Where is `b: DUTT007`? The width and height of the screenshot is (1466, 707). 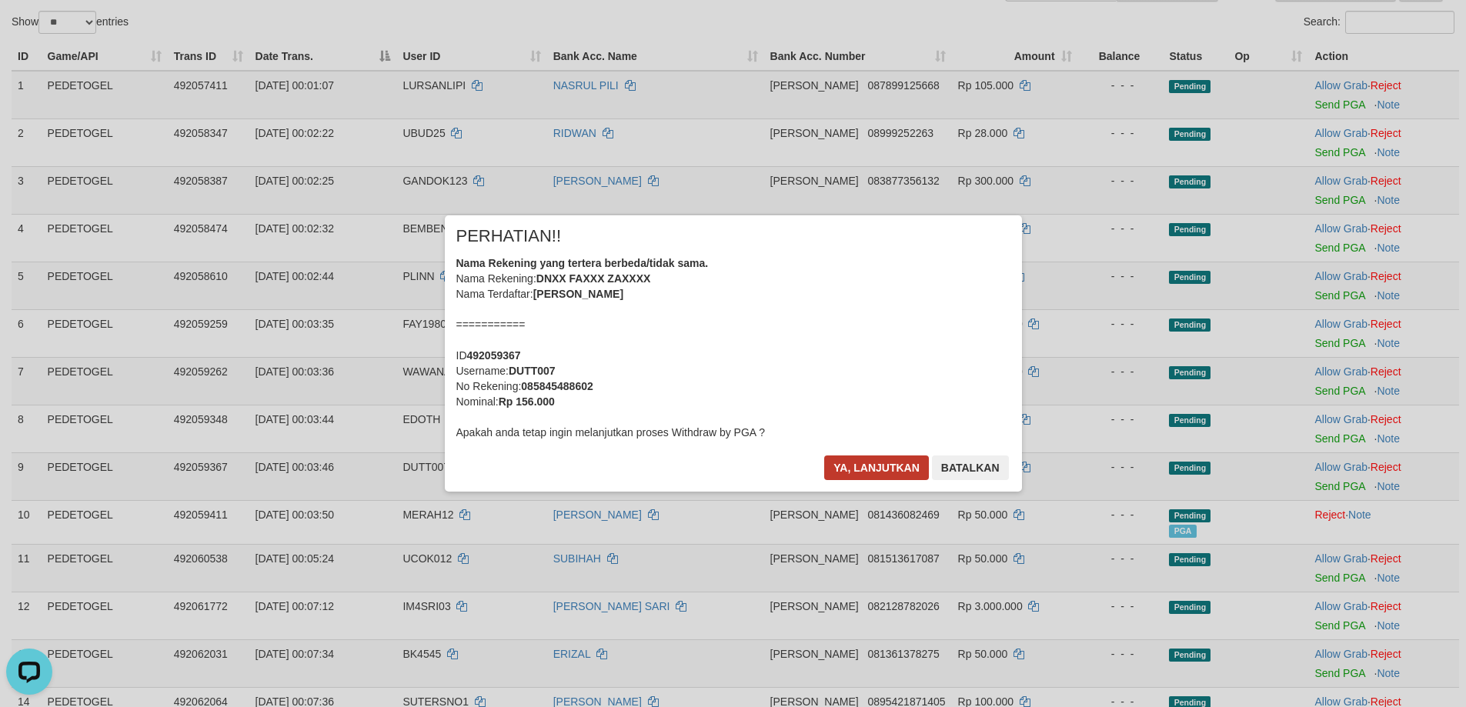 b: DUTT007 is located at coordinates (532, 371).